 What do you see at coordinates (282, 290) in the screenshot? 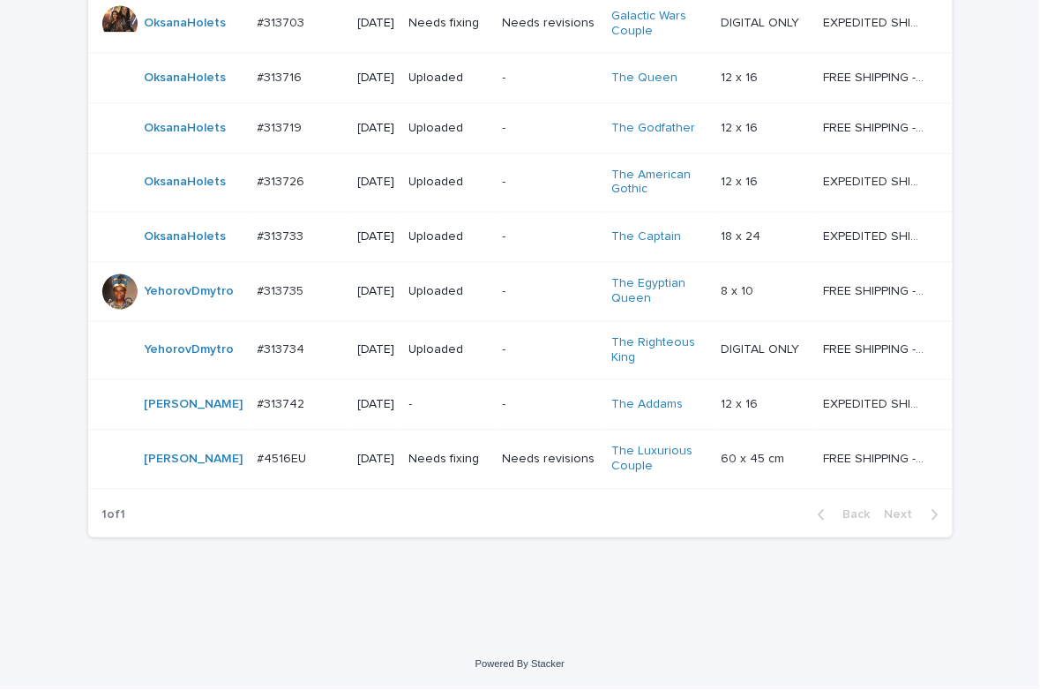
I see `p: #313735` at bounding box center [282, 290].